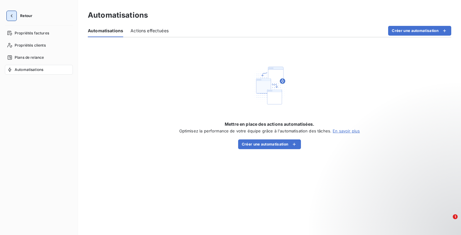  Describe the element at coordinates (26, 16) in the screenshot. I see `span: Retour` at that location.